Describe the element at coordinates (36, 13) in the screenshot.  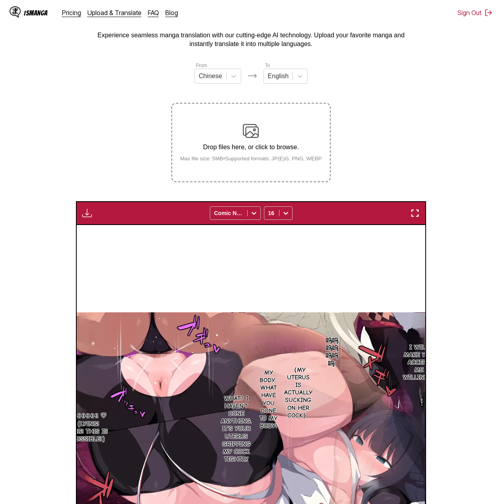
I see `div: IsManga` at that location.